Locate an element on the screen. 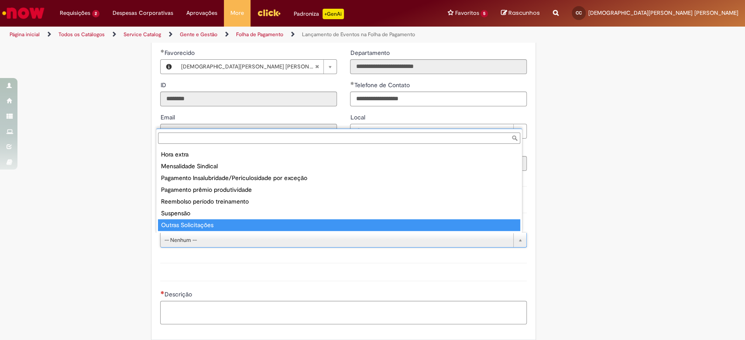 Image resolution: width=745 pixels, height=340 pixels. div: Hora extra is located at coordinates (339, 154).